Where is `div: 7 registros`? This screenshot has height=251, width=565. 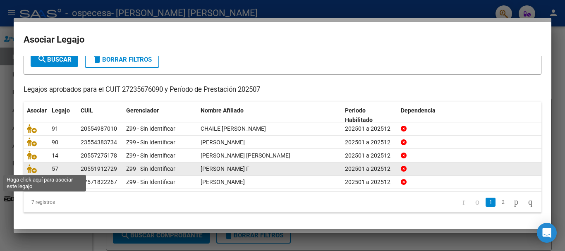
div: 7 registros is located at coordinates (74, 202).